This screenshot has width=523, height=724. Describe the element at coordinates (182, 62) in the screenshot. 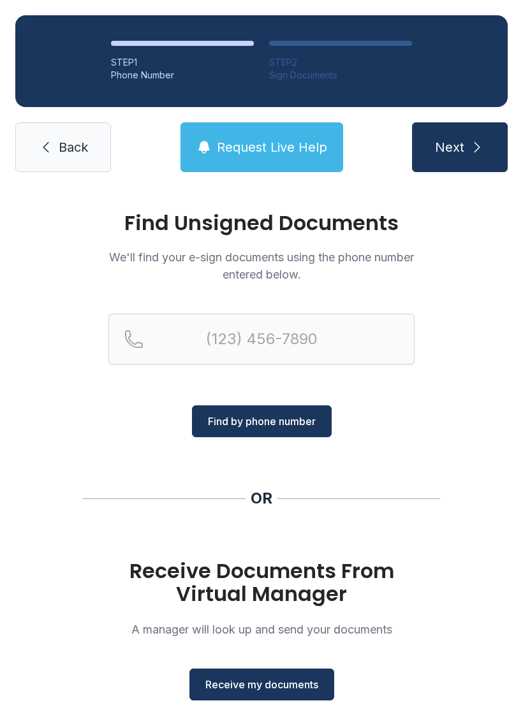

I see `div: STEP 1` at that location.